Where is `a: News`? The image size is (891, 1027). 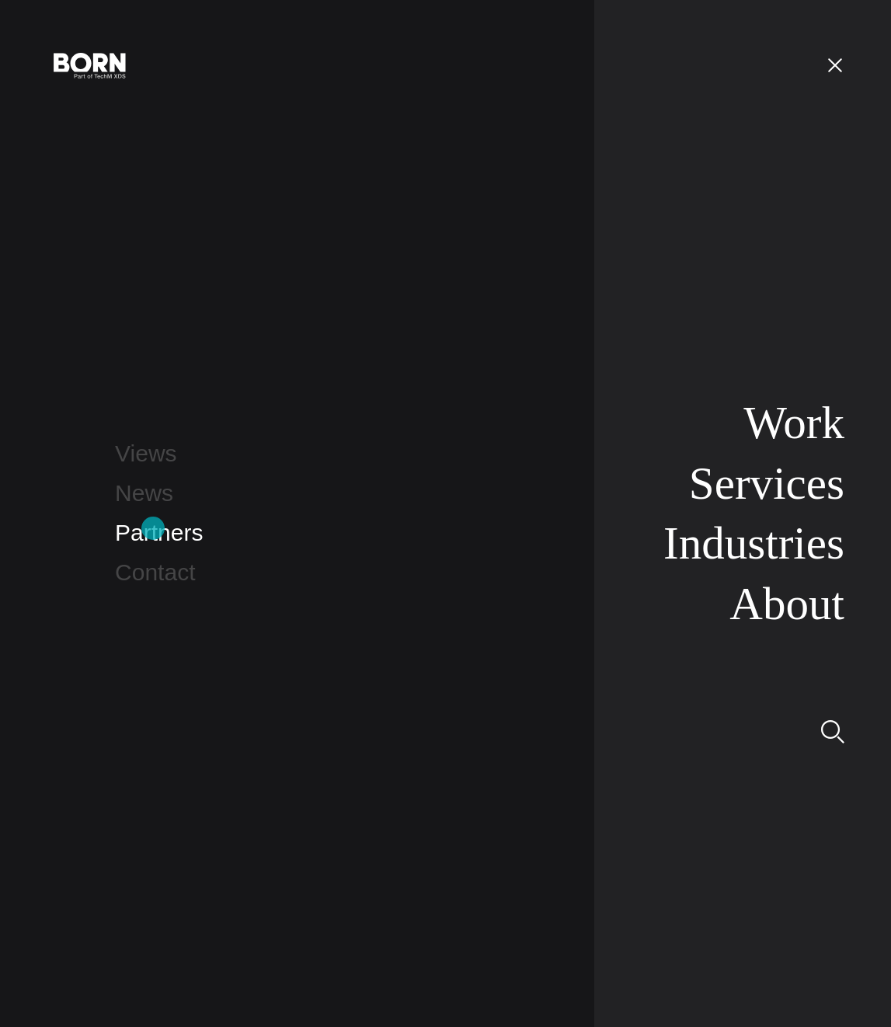
a: News is located at coordinates (144, 493).